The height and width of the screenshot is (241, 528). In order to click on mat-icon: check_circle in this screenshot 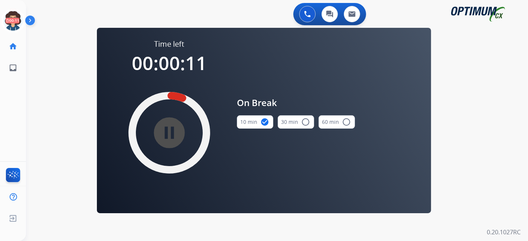, I will do `click(265, 122)`.